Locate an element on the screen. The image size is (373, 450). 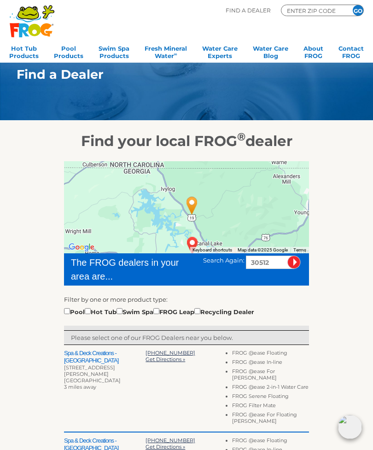
li: FROG Serene Floating is located at coordinates (270, 397).